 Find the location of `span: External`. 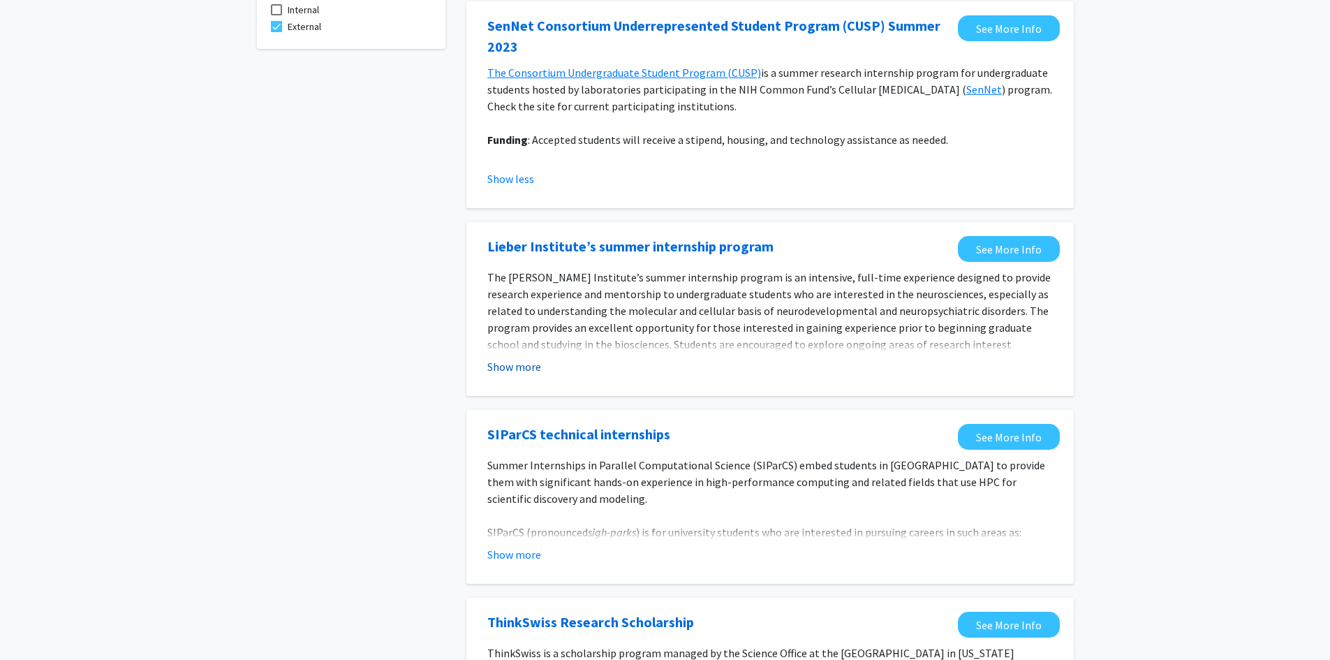

span: External is located at coordinates (304, 27).